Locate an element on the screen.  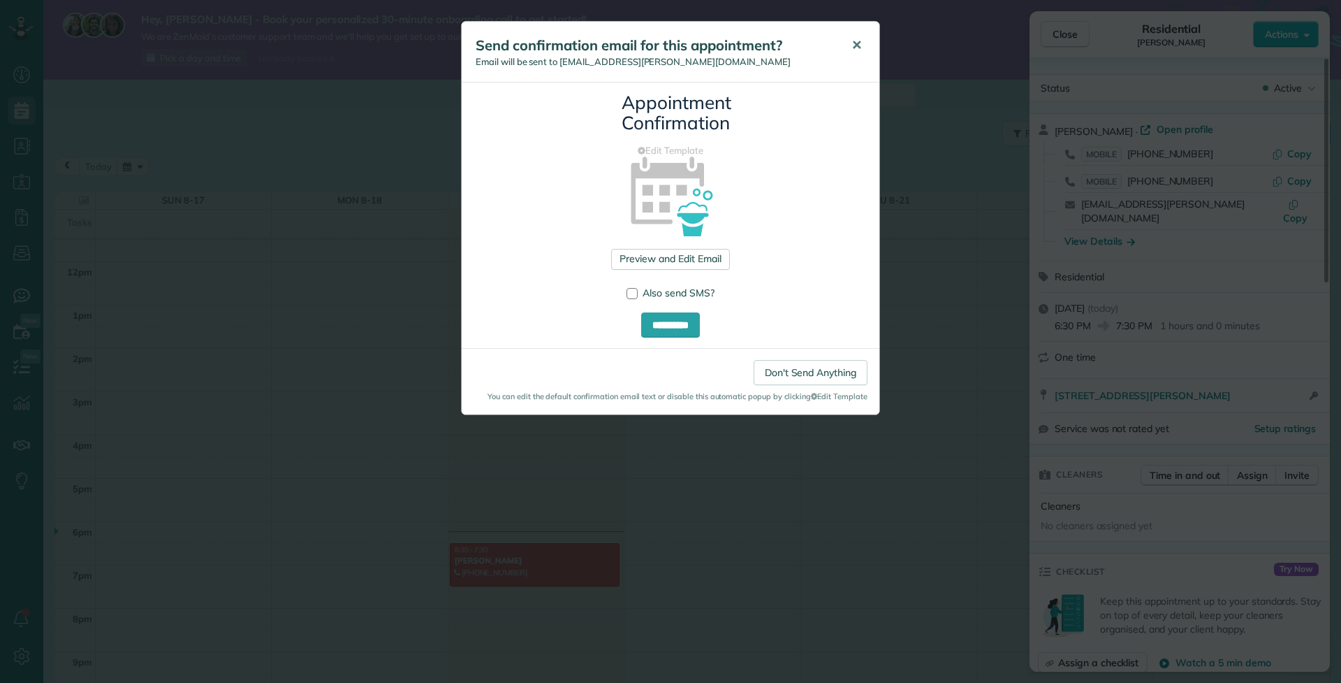
h3: Appointment Confirmation is located at coordinates (671, 112).